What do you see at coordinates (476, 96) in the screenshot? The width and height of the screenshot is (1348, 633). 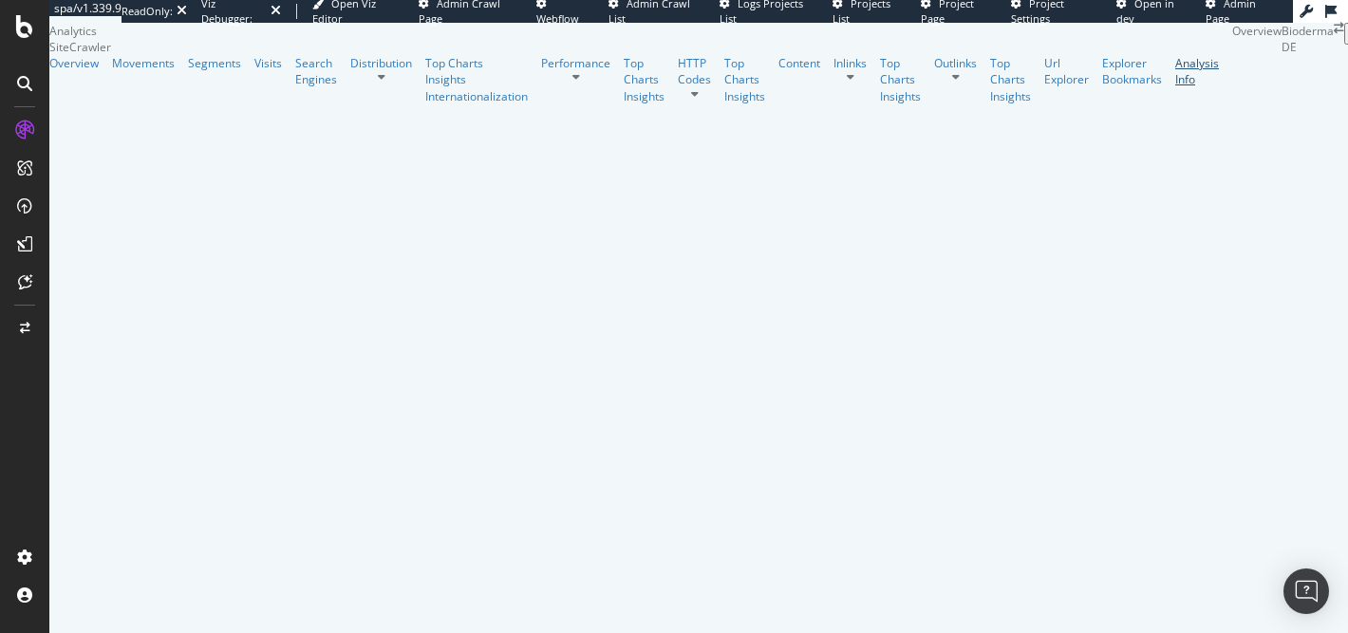 I see `div: Internationalization` at bounding box center [476, 96].